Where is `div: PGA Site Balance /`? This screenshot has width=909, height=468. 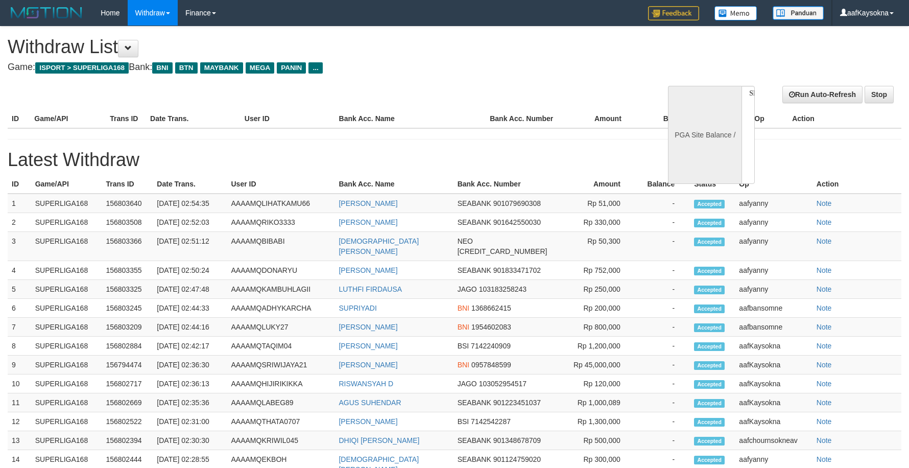 div: PGA Site Balance / is located at coordinates (704, 135).